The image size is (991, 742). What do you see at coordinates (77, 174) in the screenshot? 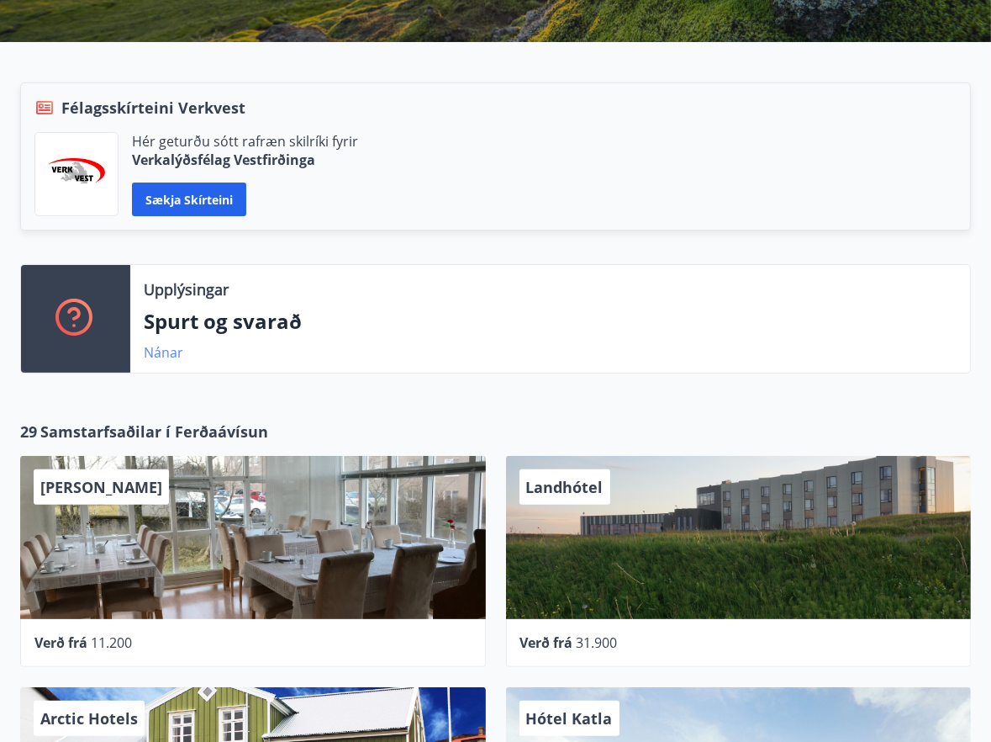
I see `img: jihgzMk4dcgjRAW2aMgpbAqQEG7LZi0j9dOLAUvz.png` at bounding box center [77, 174].